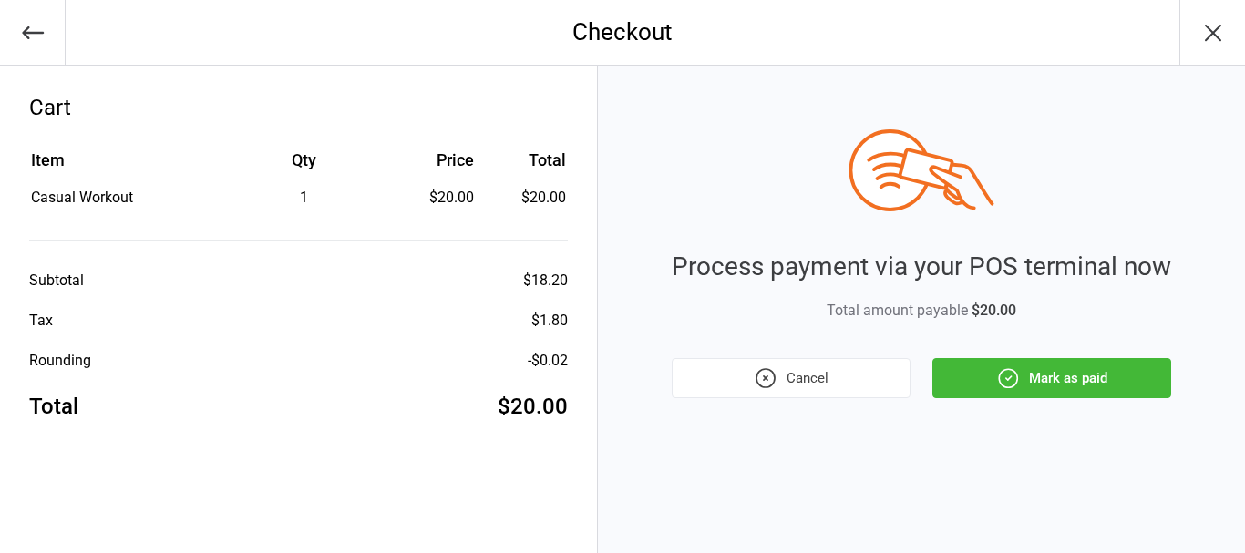 The image size is (1245, 553). I want to click on th: Total, so click(523, 166).